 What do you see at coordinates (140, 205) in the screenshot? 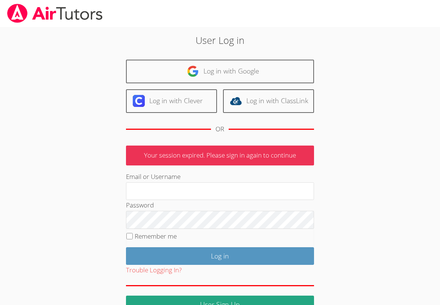
I see `label: Password` at bounding box center [140, 205].